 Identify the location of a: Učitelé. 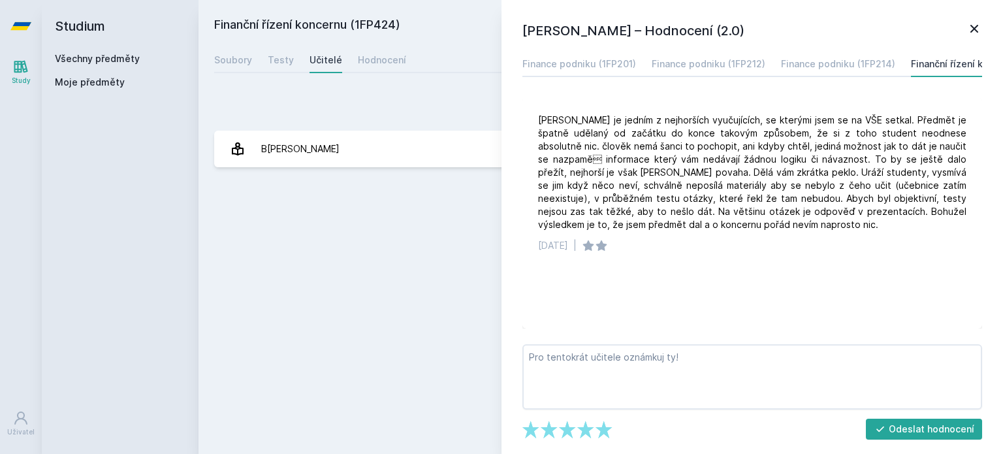
(326, 60).